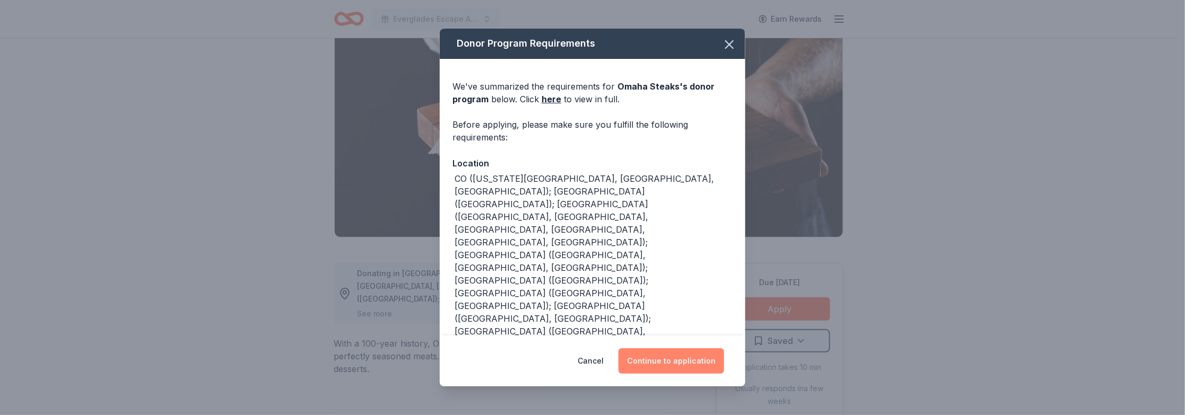  I want to click on button: Continue to application, so click(671, 361).